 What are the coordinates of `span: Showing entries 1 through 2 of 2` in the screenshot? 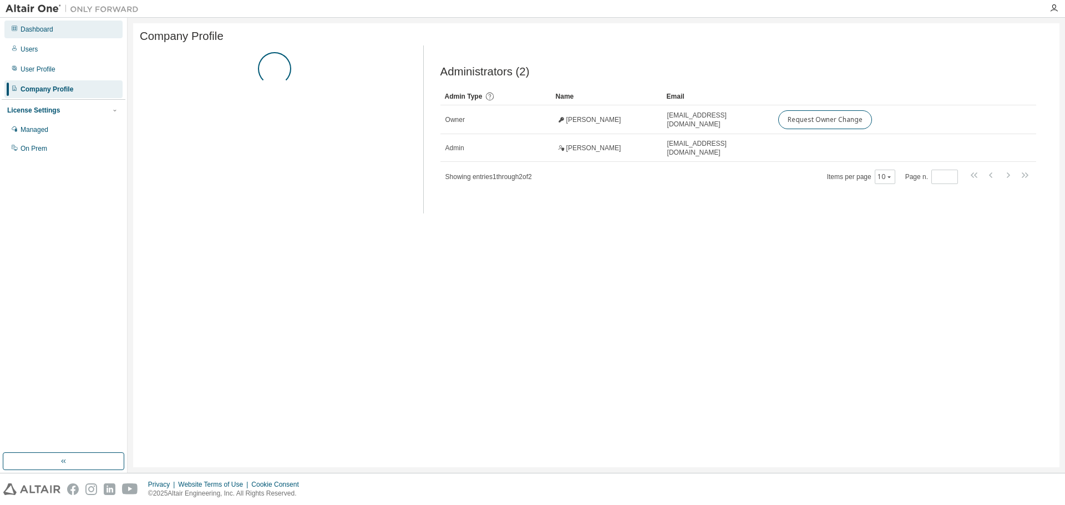 It's located at (489, 177).